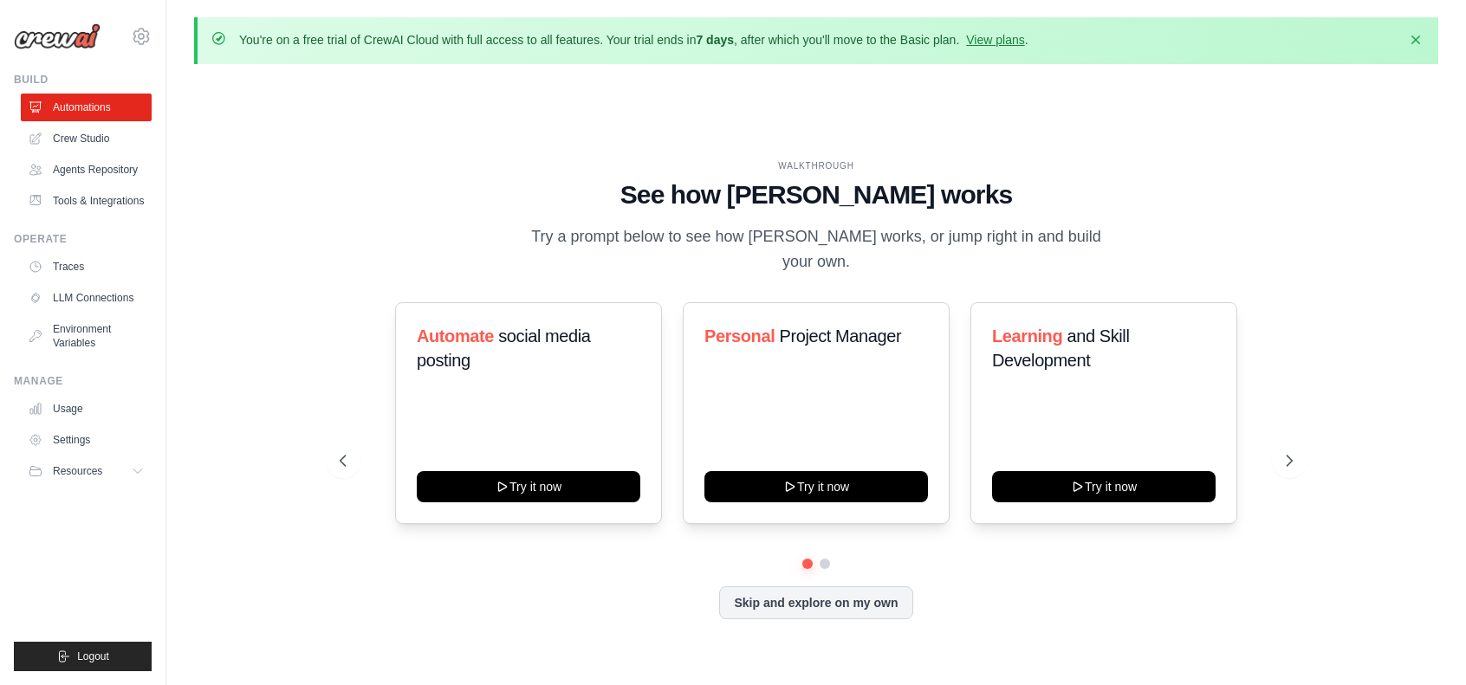 The image size is (1466, 685). I want to click on button: Skip and explore on my own, so click(815, 603).